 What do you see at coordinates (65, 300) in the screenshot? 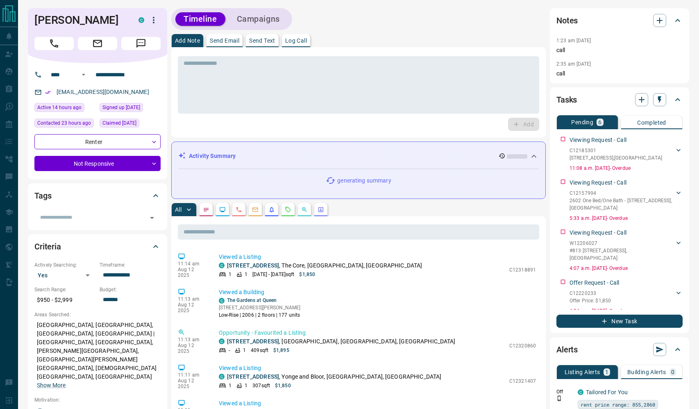
I see `p: $950 - $2,999` at bounding box center [65, 300].